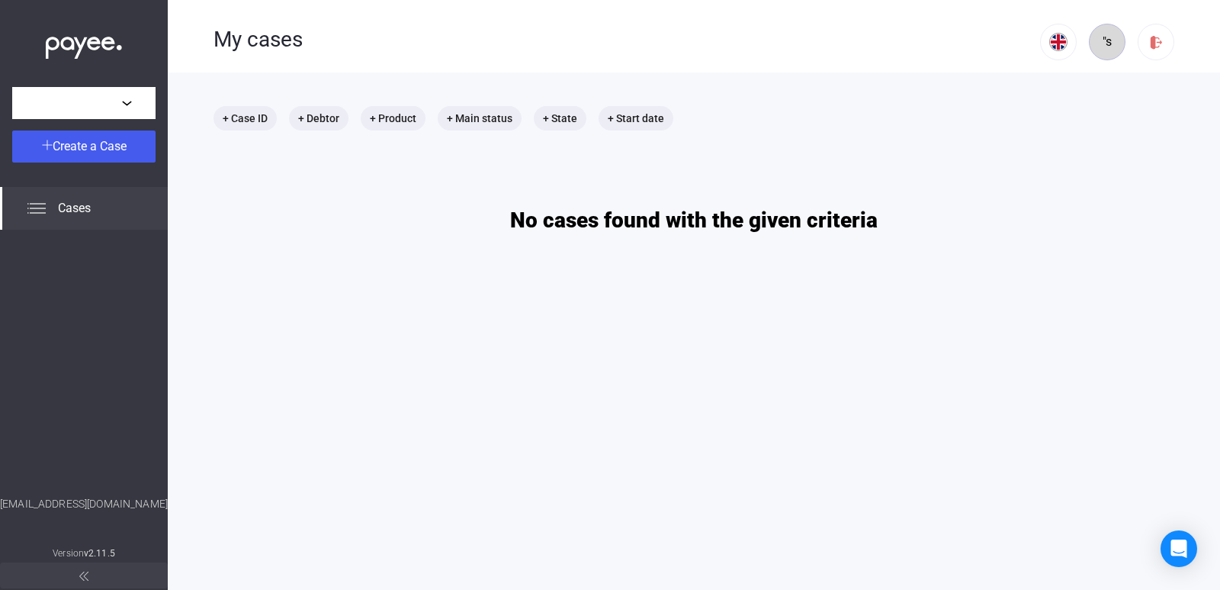 The image size is (1220, 590). I want to click on img: arrow-double-left-grey.svg, so click(84, 576).